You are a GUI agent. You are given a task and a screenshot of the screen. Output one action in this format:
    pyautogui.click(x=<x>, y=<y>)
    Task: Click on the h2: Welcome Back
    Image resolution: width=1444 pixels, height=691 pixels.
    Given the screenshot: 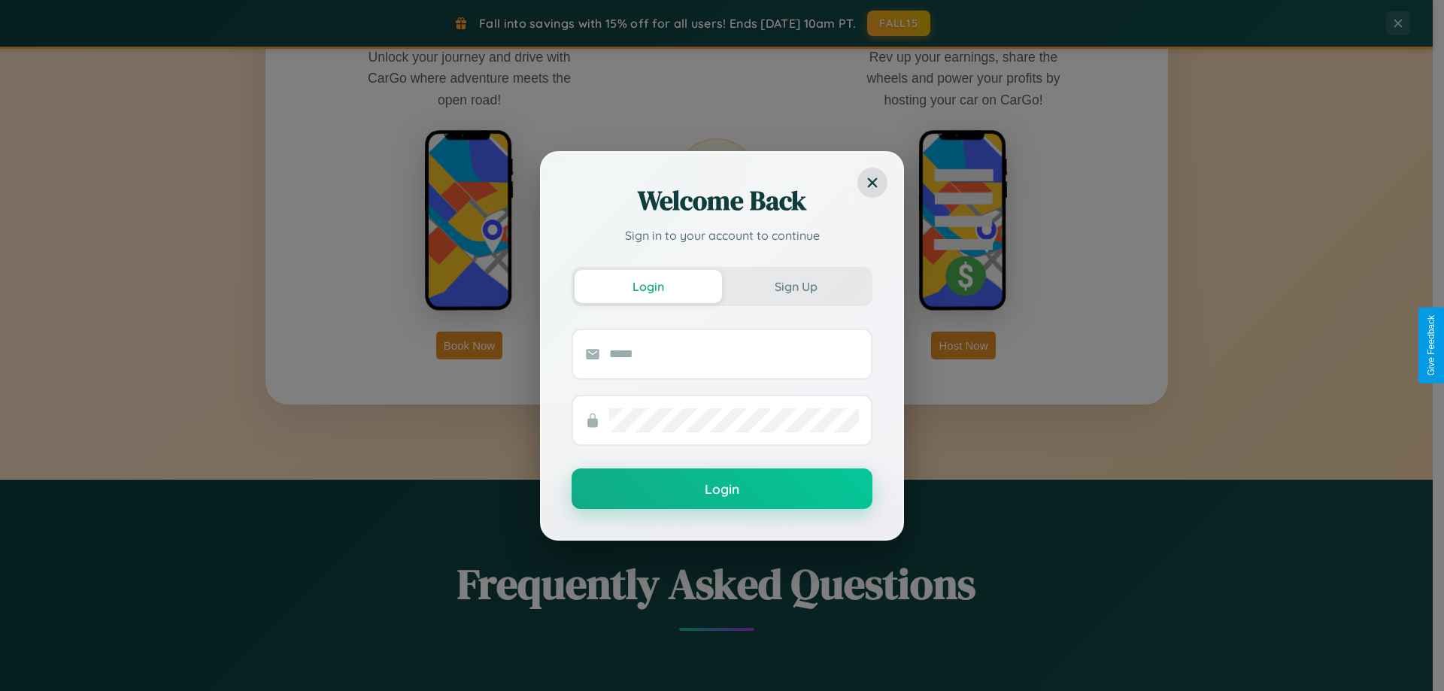 What is the action you would take?
    pyautogui.click(x=722, y=201)
    